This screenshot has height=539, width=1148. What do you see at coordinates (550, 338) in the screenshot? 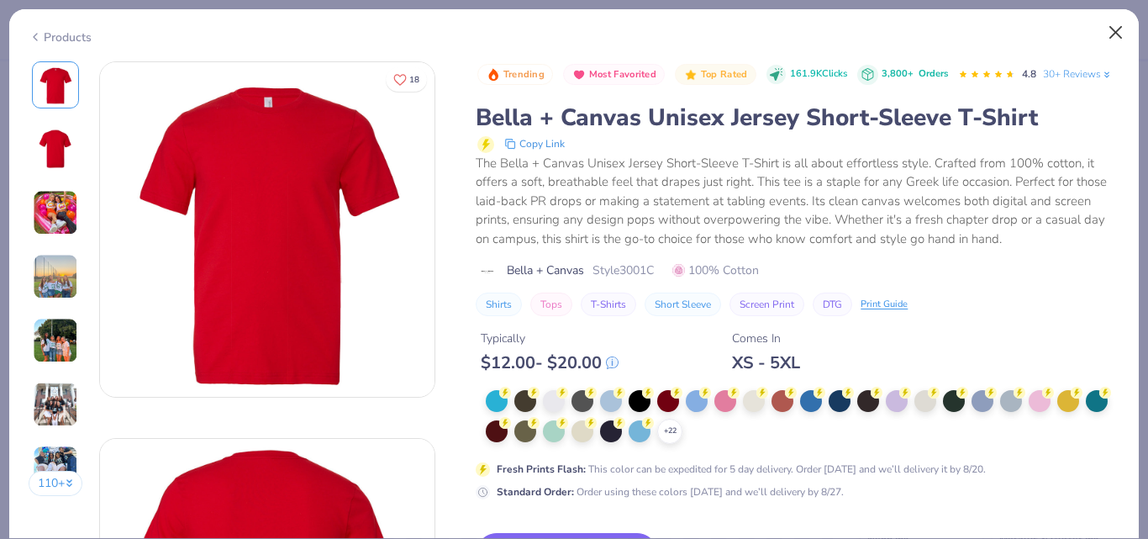
I see `div: Typically` at bounding box center [550, 338].